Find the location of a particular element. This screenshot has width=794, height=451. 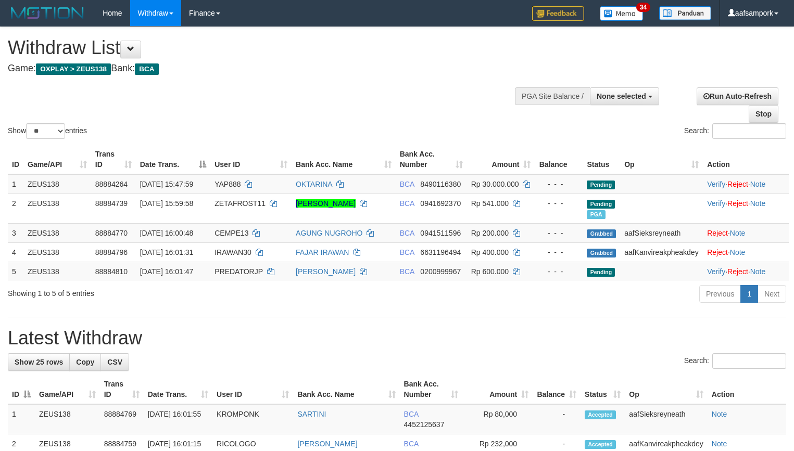

a: Run Auto-Refresh is located at coordinates (737, 96).